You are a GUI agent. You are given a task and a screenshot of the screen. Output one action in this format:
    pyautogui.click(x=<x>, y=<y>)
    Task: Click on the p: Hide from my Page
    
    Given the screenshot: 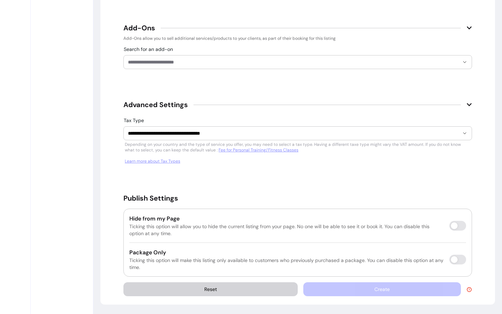 What is the action you would take?
    pyautogui.click(x=286, y=218)
    